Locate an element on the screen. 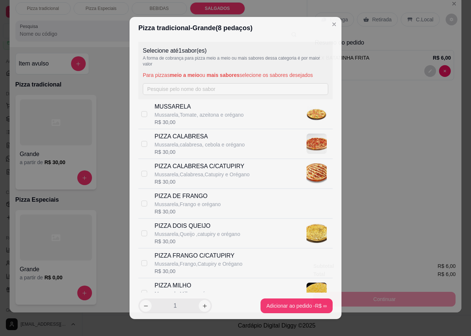 This screenshot has width=471, height=336. button: Close is located at coordinates (334, 24).